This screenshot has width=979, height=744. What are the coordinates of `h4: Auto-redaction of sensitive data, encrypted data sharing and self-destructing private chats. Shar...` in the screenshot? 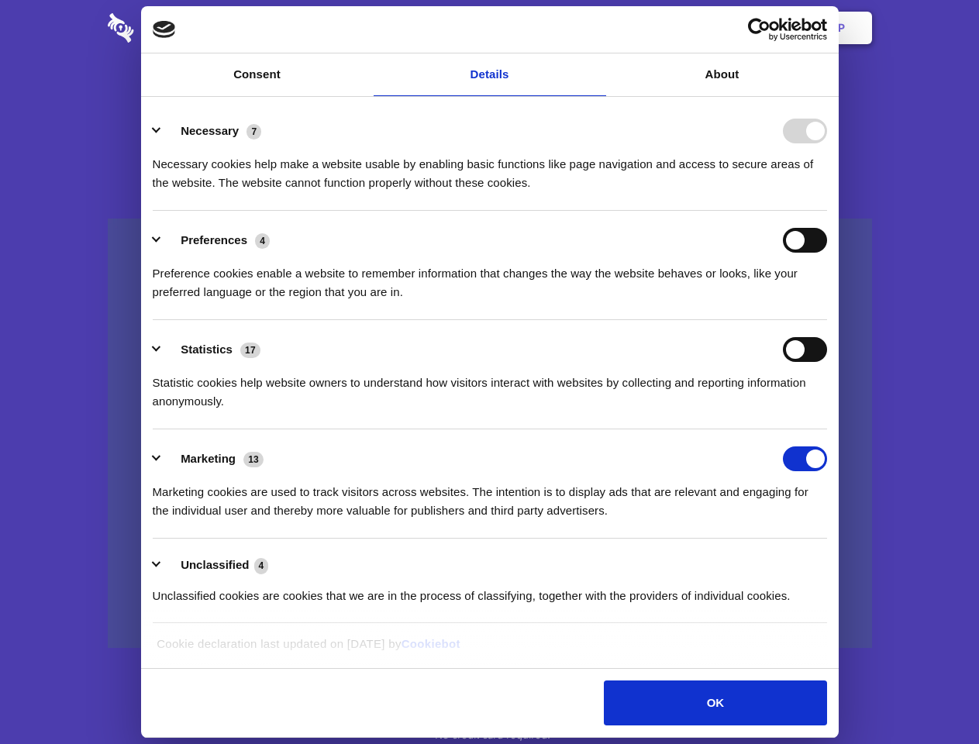 It's located at (490, 167).